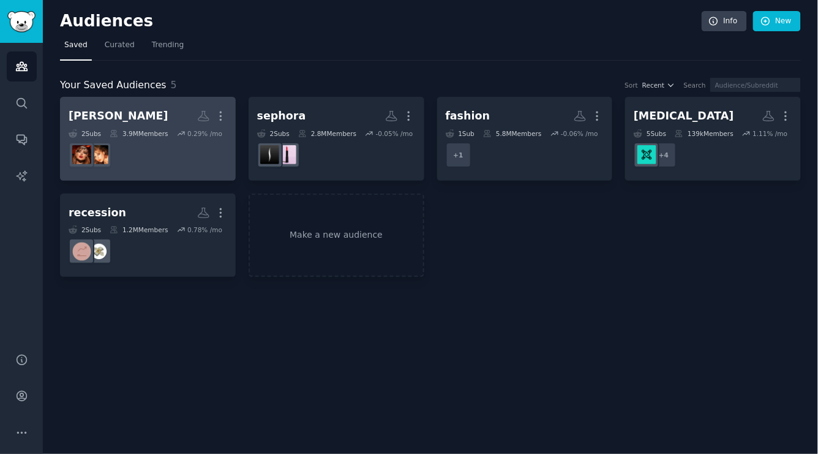 This screenshot has width=818, height=454. Describe the element at coordinates (76, 48) in the screenshot. I see `a: Saved` at that location.